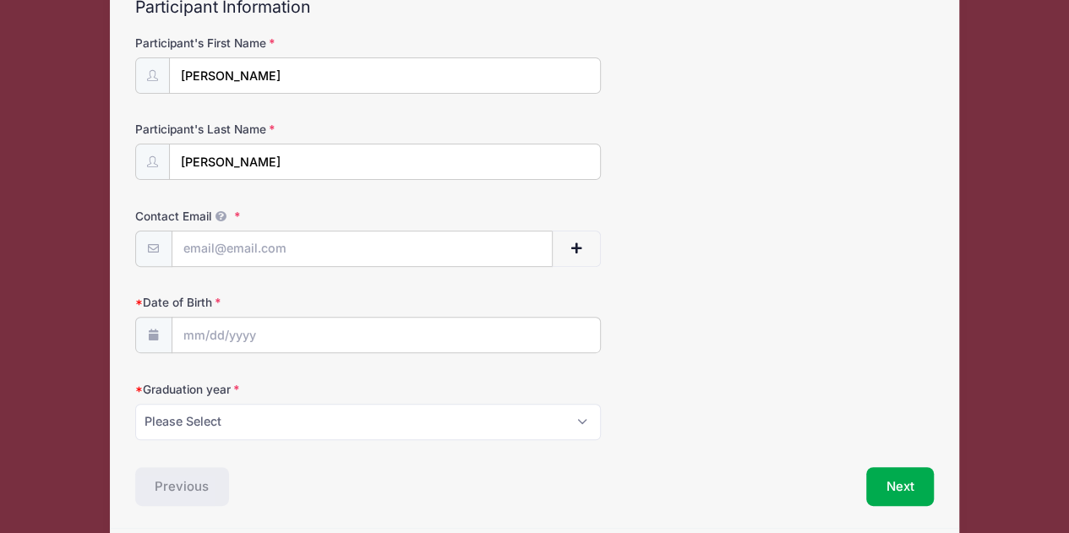  I want to click on input: email@email.com, so click(362, 248).